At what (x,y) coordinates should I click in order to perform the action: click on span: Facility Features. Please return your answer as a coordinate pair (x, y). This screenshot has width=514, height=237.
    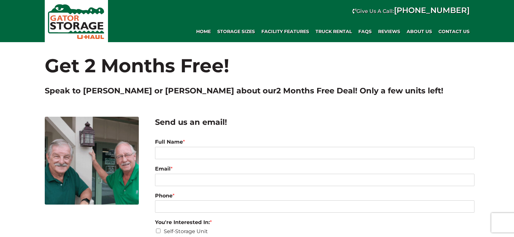
    Looking at the image, I should click on (285, 31).